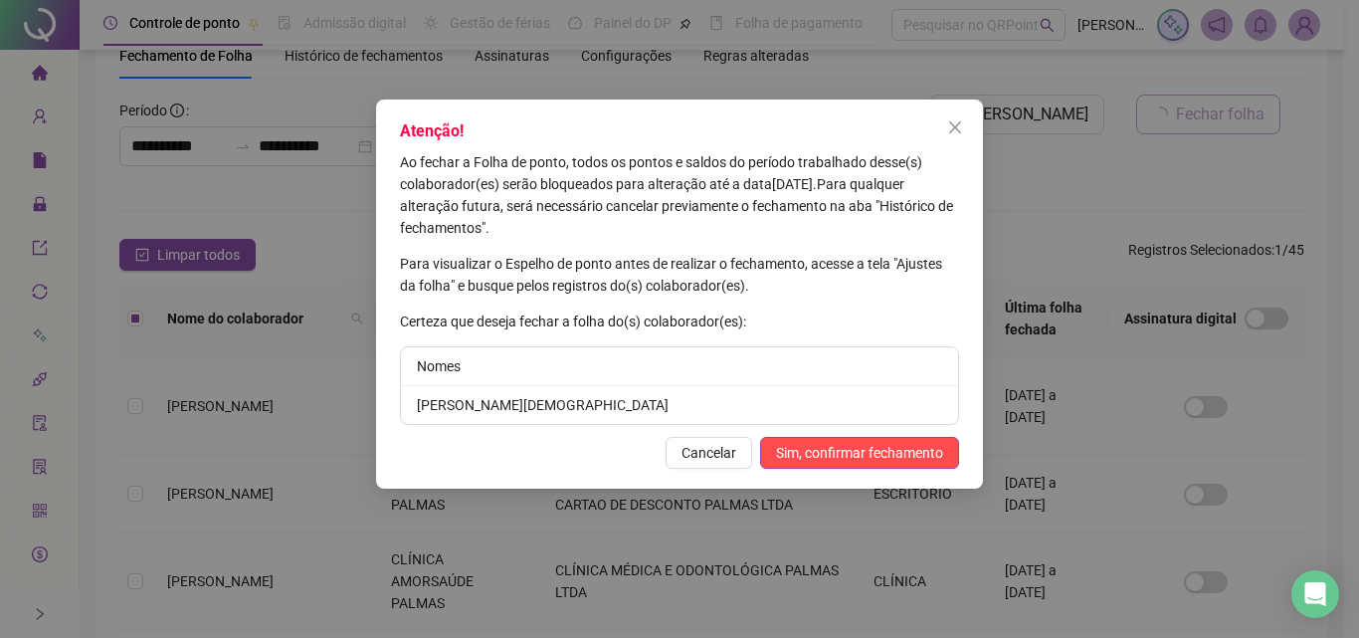 This screenshot has width=1359, height=638. Describe the element at coordinates (860, 453) in the screenshot. I see `button: Sim, confirmar fechamento` at that location.